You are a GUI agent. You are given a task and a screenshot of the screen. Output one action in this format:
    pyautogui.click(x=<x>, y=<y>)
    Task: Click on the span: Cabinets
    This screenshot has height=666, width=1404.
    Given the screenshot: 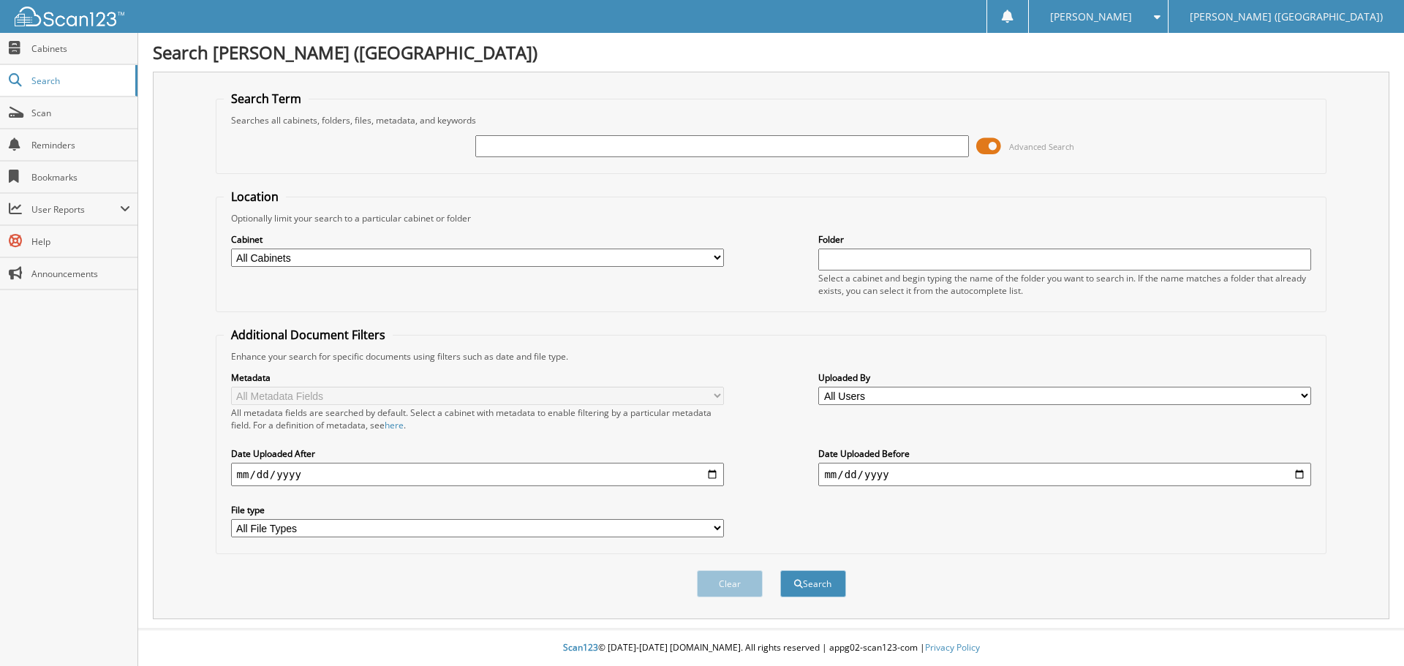 What is the action you would take?
    pyautogui.click(x=80, y=48)
    